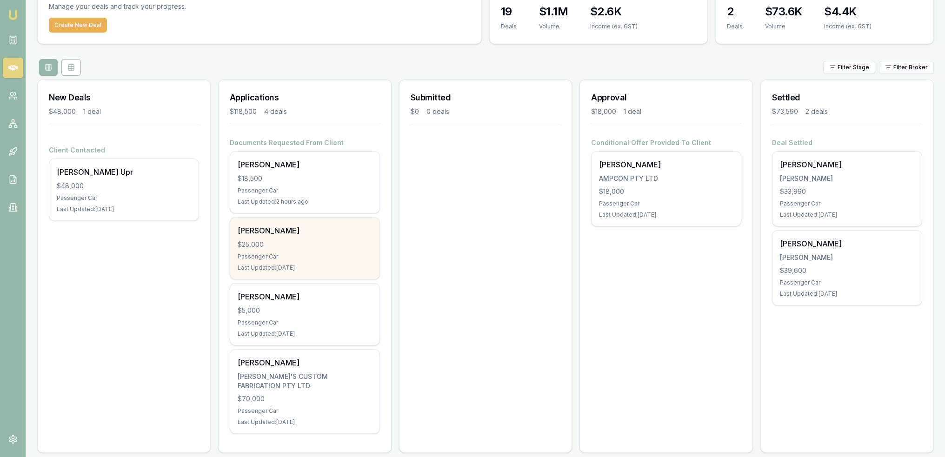 The width and height of the screenshot is (945, 457). I want to click on div: Last Updated: 2 hours ago, so click(305, 202).